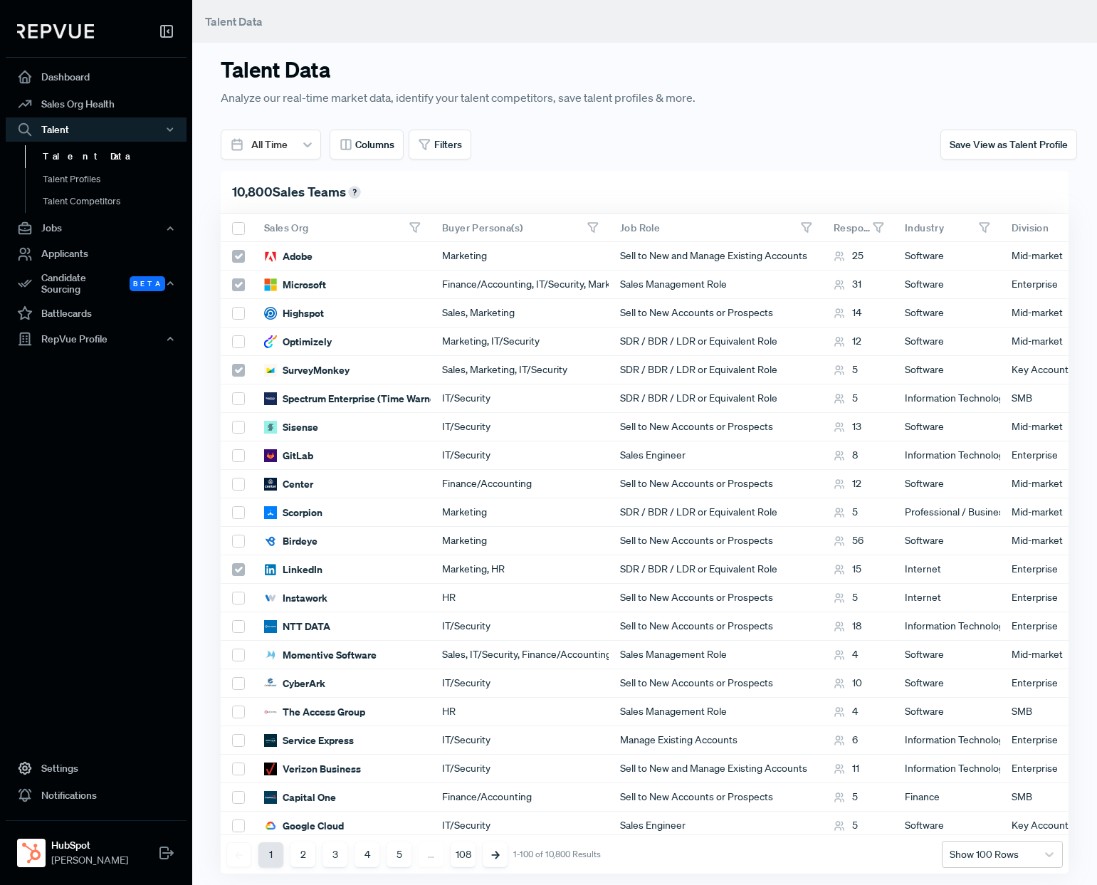 The width and height of the screenshot is (1097, 885). I want to click on img: Microsoft, so click(270, 285).